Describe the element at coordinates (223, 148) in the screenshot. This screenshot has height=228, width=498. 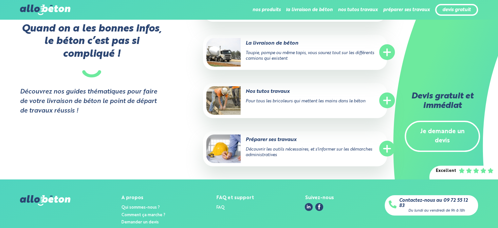
I see `img: Préparer ses travaux` at that location.